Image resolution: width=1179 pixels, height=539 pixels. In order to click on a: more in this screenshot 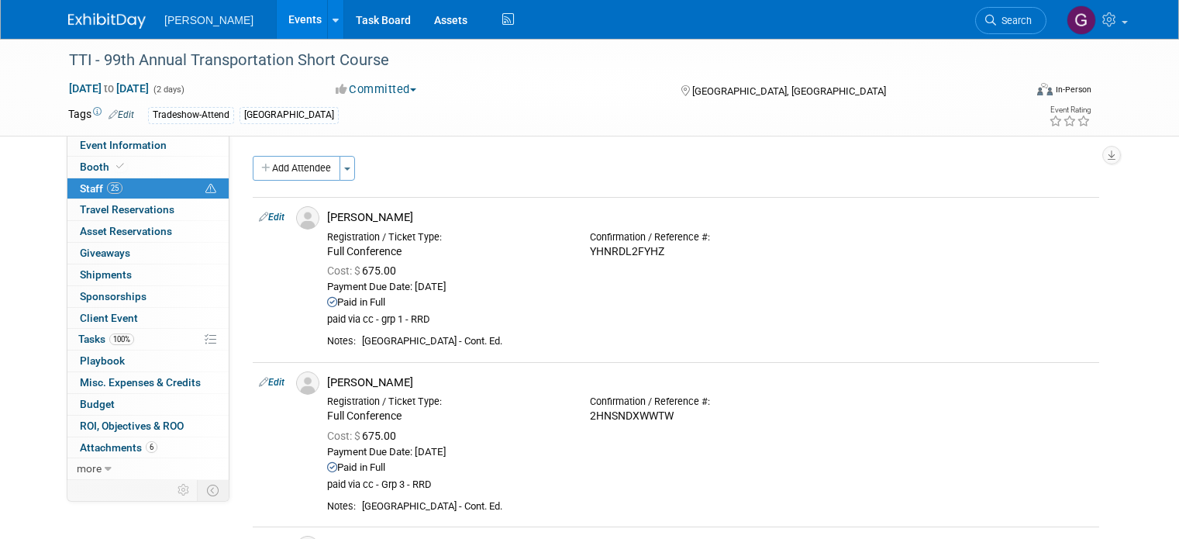, I will do `click(148, 468)`.